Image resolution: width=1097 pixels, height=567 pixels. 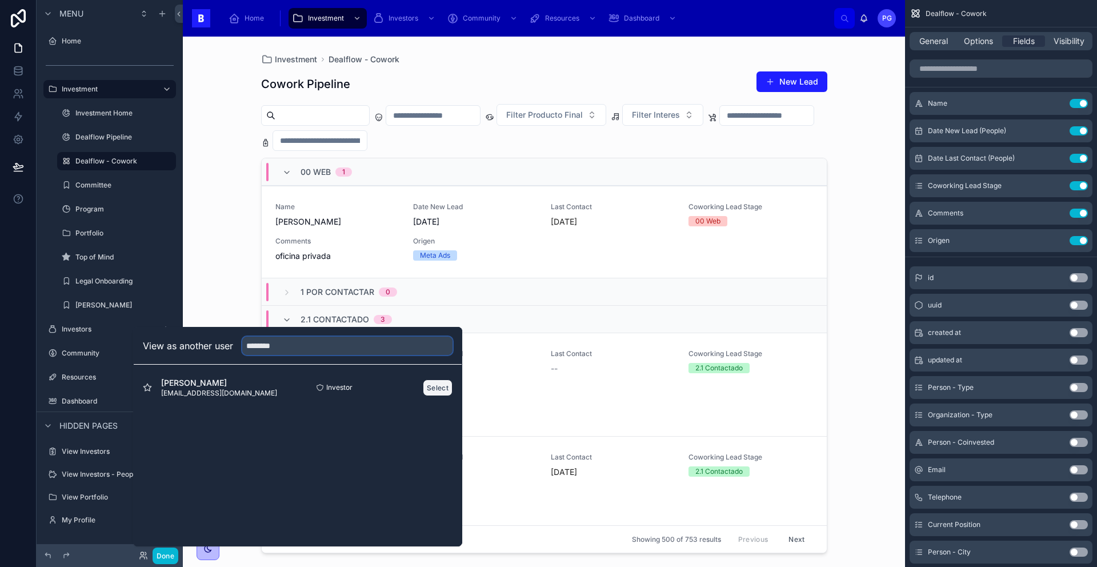 I want to click on span: Date Last Contact (People), so click(x=972, y=158).